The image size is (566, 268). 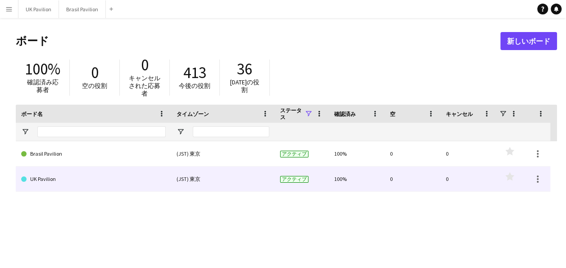 What do you see at coordinates (93, 179) in the screenshot?
I see `a: UK Pavilion` at bounding box center [93, 179].